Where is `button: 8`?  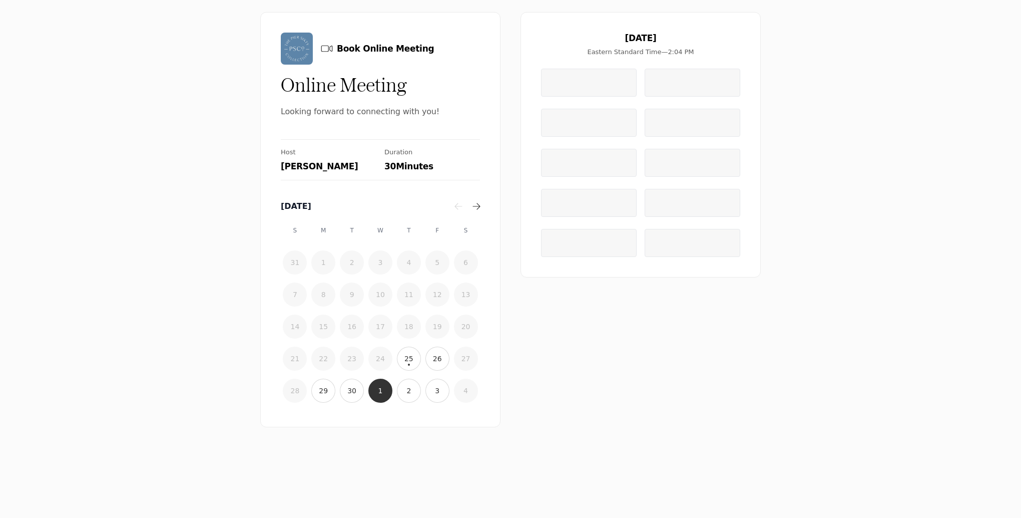
button: 8 is located at coordinates (323, 294).